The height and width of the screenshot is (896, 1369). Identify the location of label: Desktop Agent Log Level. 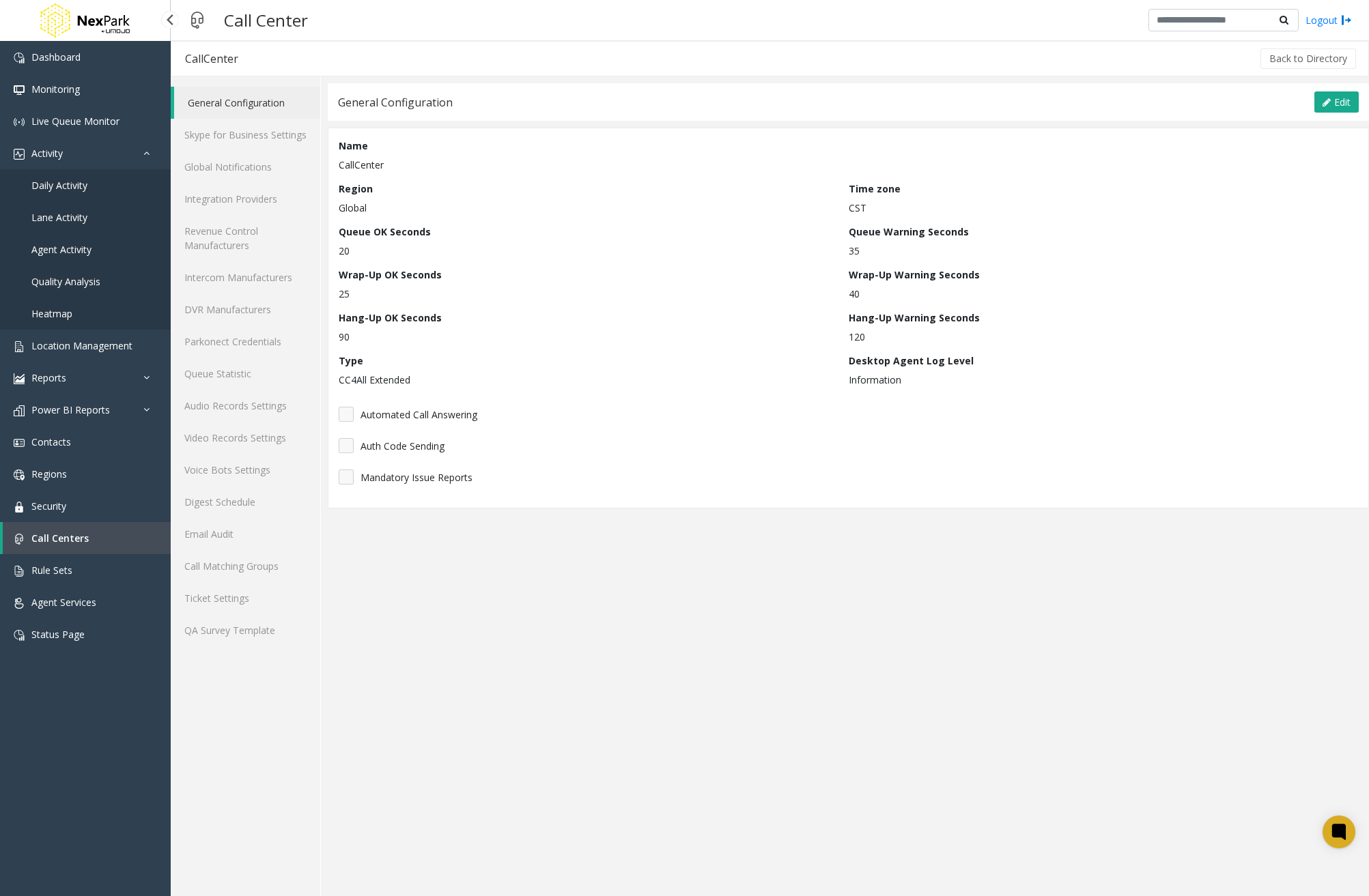
(911, 360).